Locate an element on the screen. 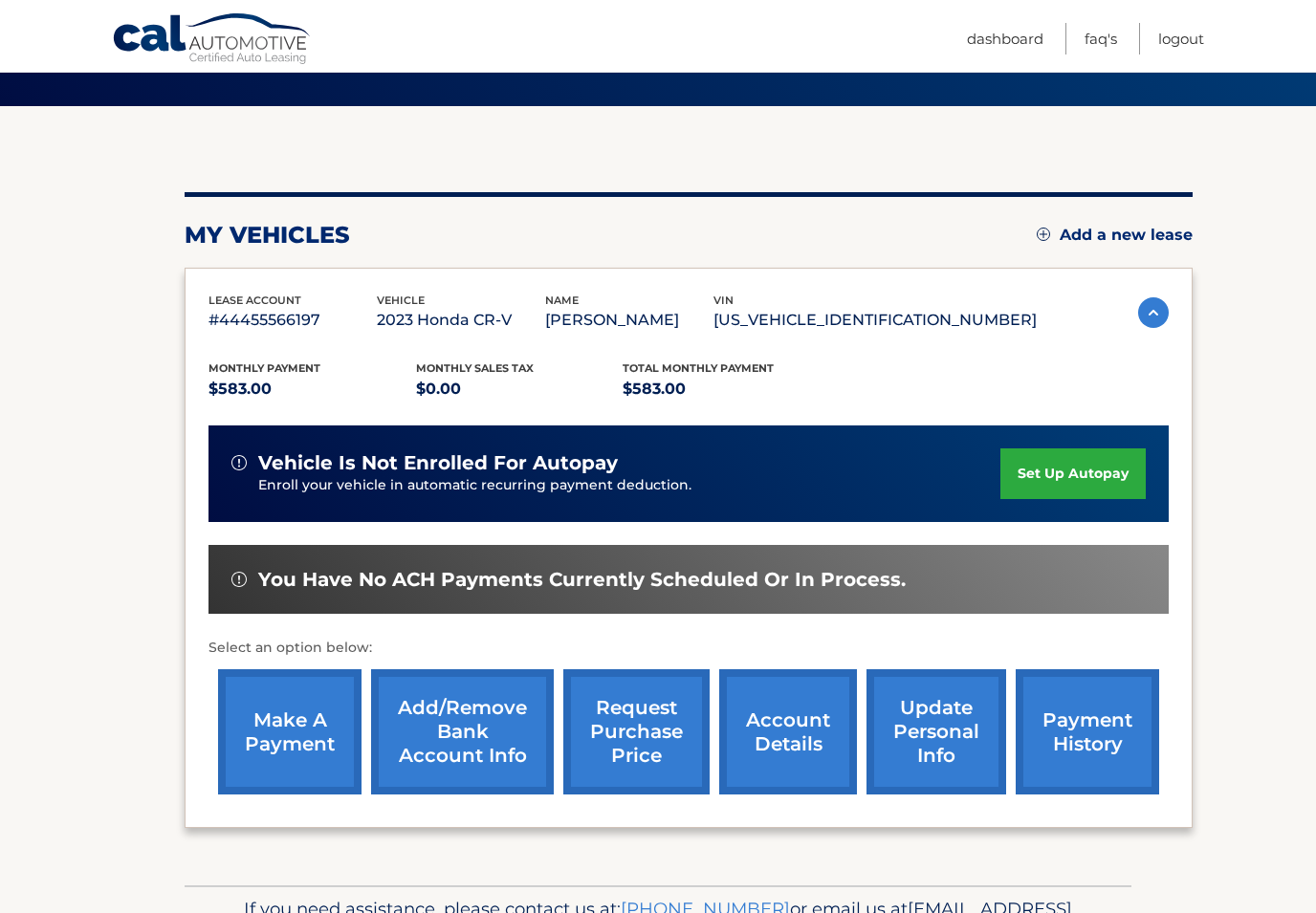  a: Logout is located at coordinates (1180, 38).